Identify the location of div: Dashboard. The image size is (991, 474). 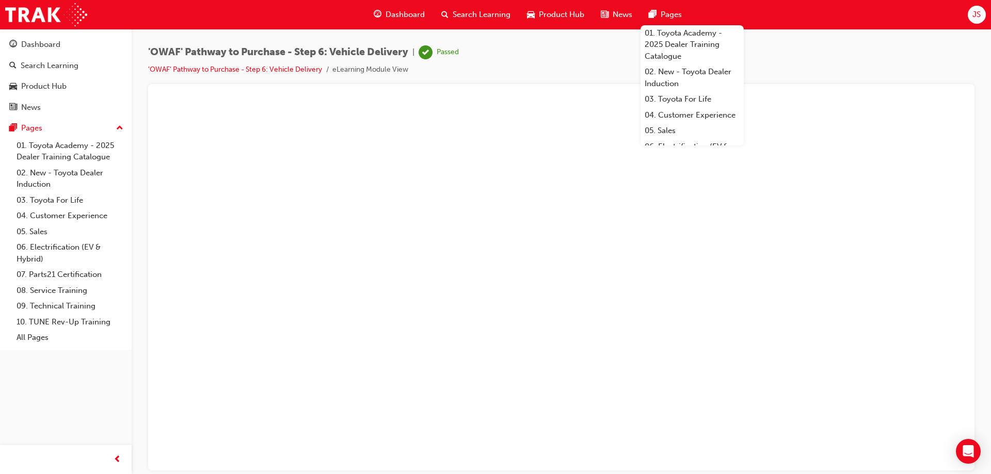
(41, 44).